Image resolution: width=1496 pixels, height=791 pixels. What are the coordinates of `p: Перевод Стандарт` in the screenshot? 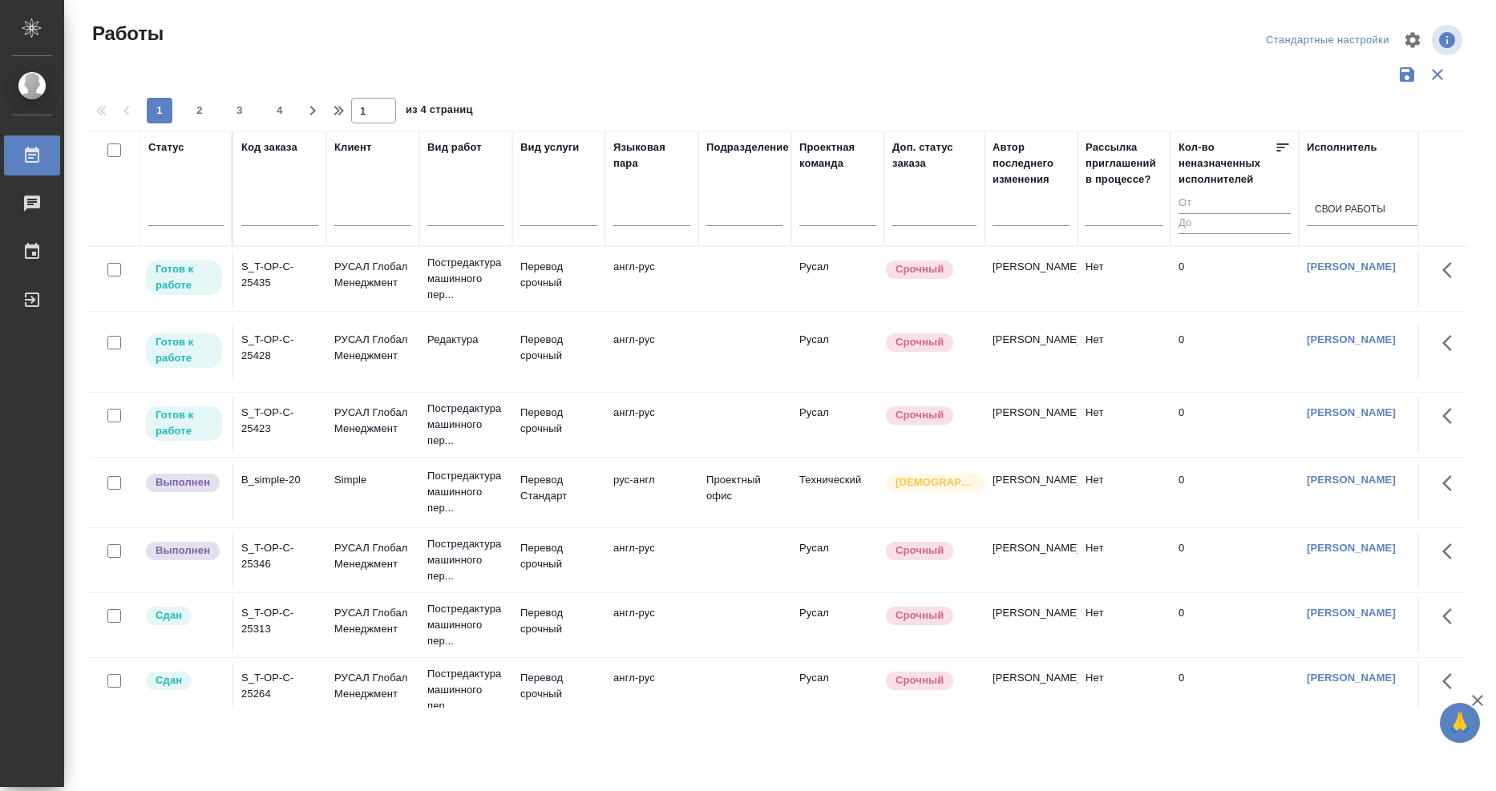 It's located at (559, 488).